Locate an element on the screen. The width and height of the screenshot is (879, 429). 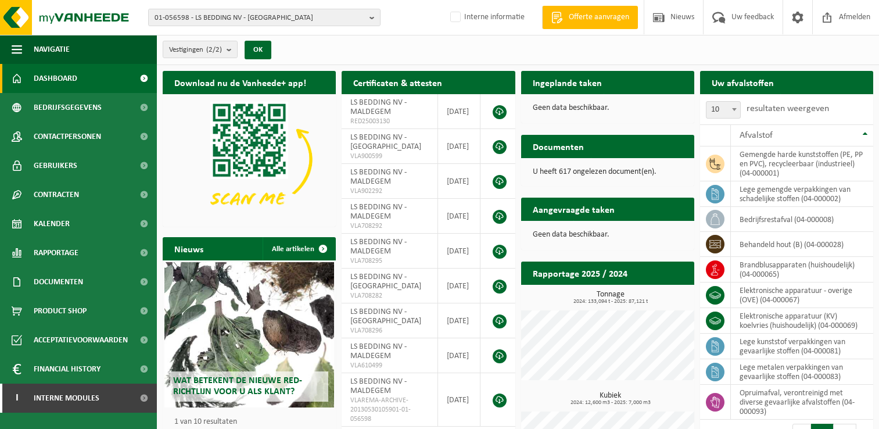
a: Alle artikelen is located at coordinates (299, 249).